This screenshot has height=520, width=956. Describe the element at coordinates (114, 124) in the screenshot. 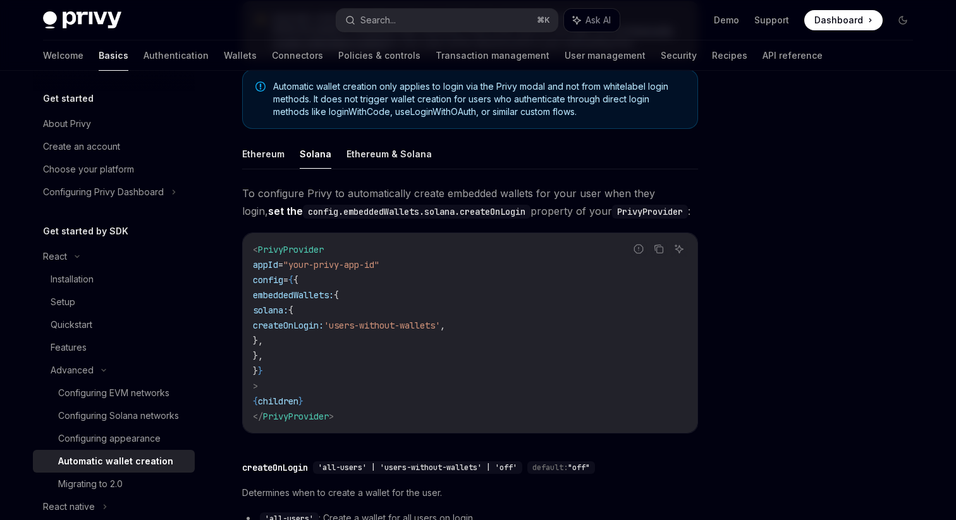

I see `a: About Privy` at that location.